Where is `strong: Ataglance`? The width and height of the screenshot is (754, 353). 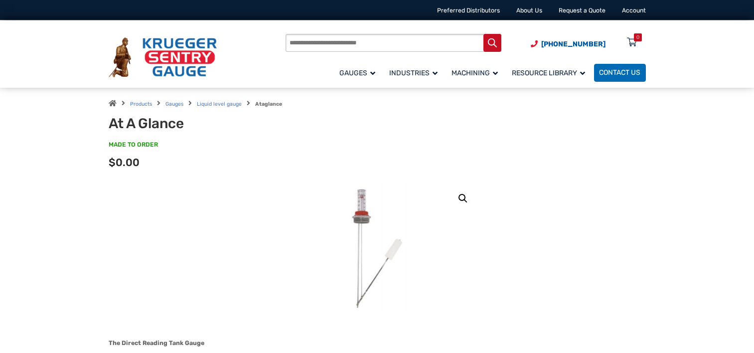
strong: Ataglance is located at coordinates (269, 104).